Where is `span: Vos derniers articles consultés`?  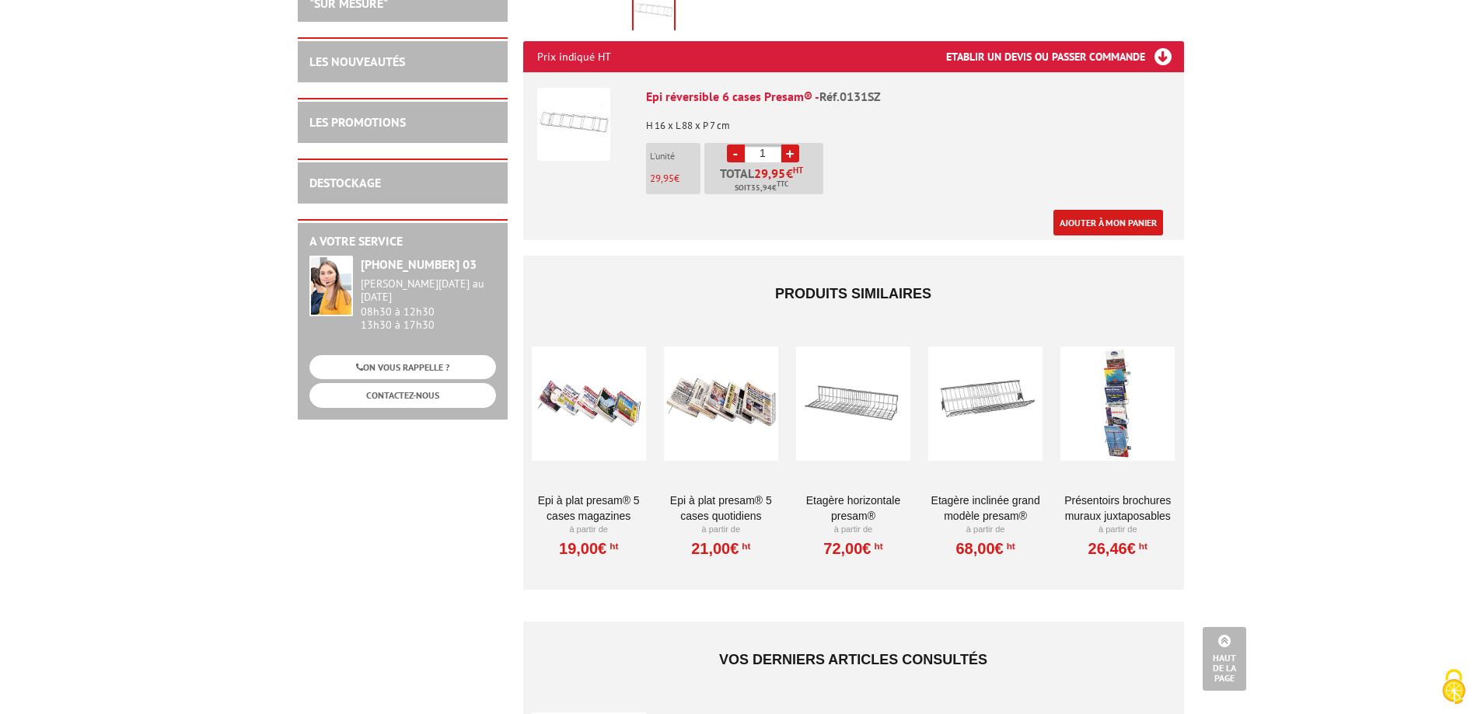 span: Vos derniers articles consultés is located at coordinates (853, 660).